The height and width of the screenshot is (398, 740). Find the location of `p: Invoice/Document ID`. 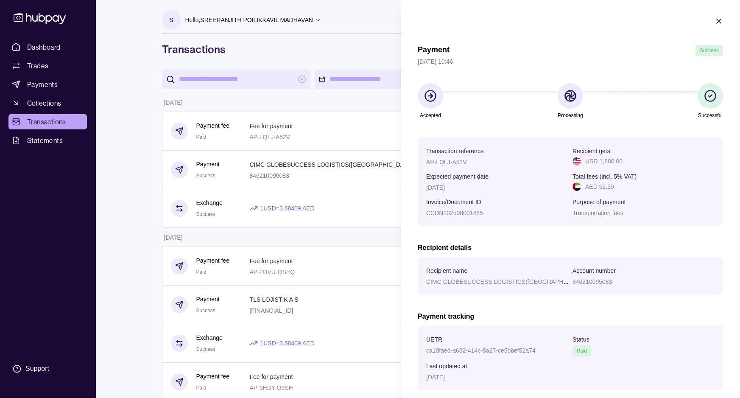

p: Invoice/Document ID is located at coordinates (454, 202).